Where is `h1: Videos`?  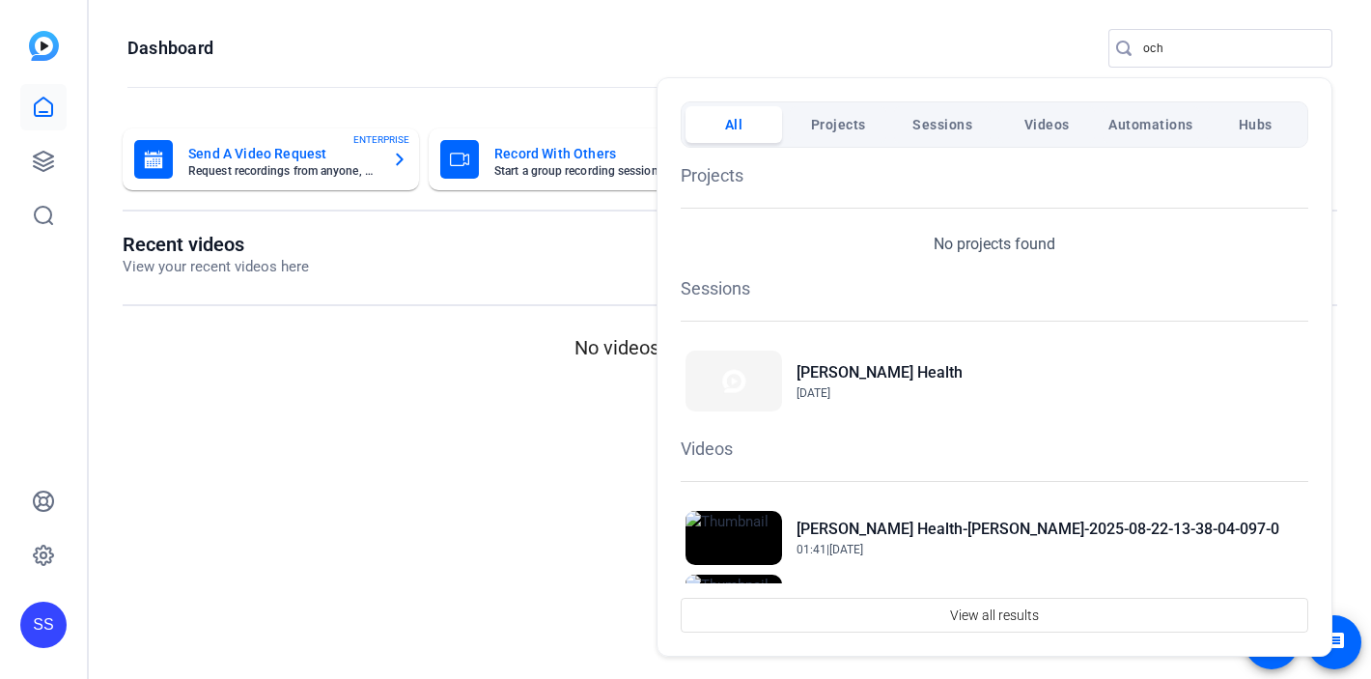 h1: Videos is located at coordinates (994, 448).